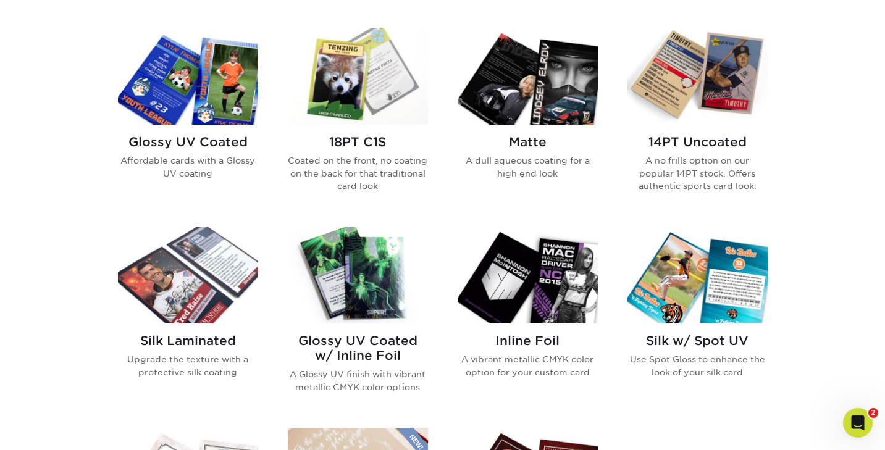  What do you see at coordinates (188, 167) in the screenshot?
I see `p: Affordable cards with a Glossy UV coating` at bounding box center [188, 167].